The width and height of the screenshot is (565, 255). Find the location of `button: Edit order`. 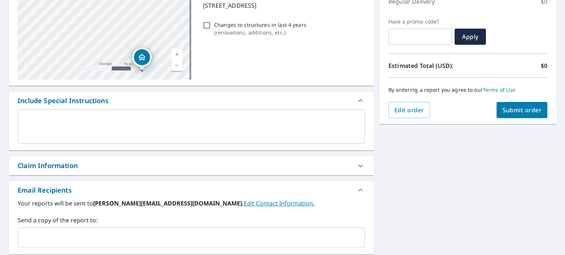

button: Edit order is located at coordinates (409, 110).